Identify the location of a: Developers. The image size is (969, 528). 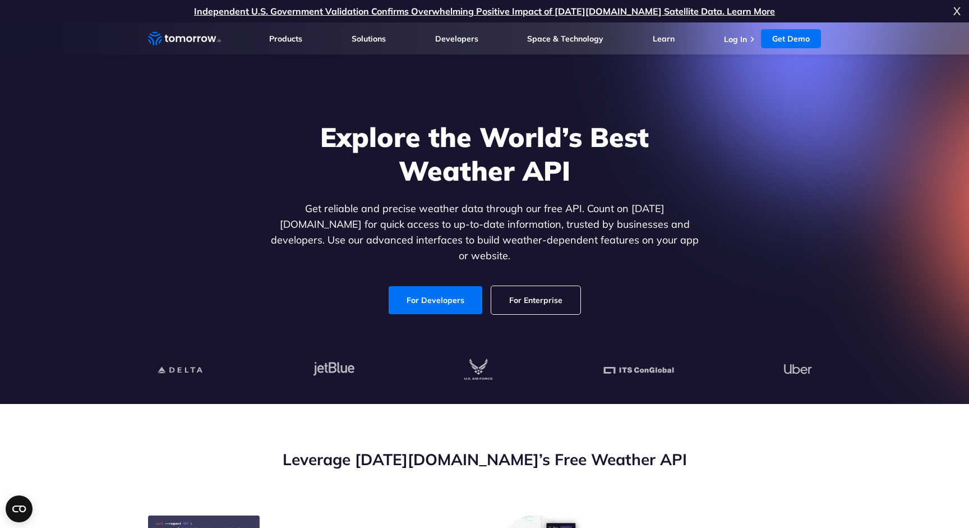
(457, 39).